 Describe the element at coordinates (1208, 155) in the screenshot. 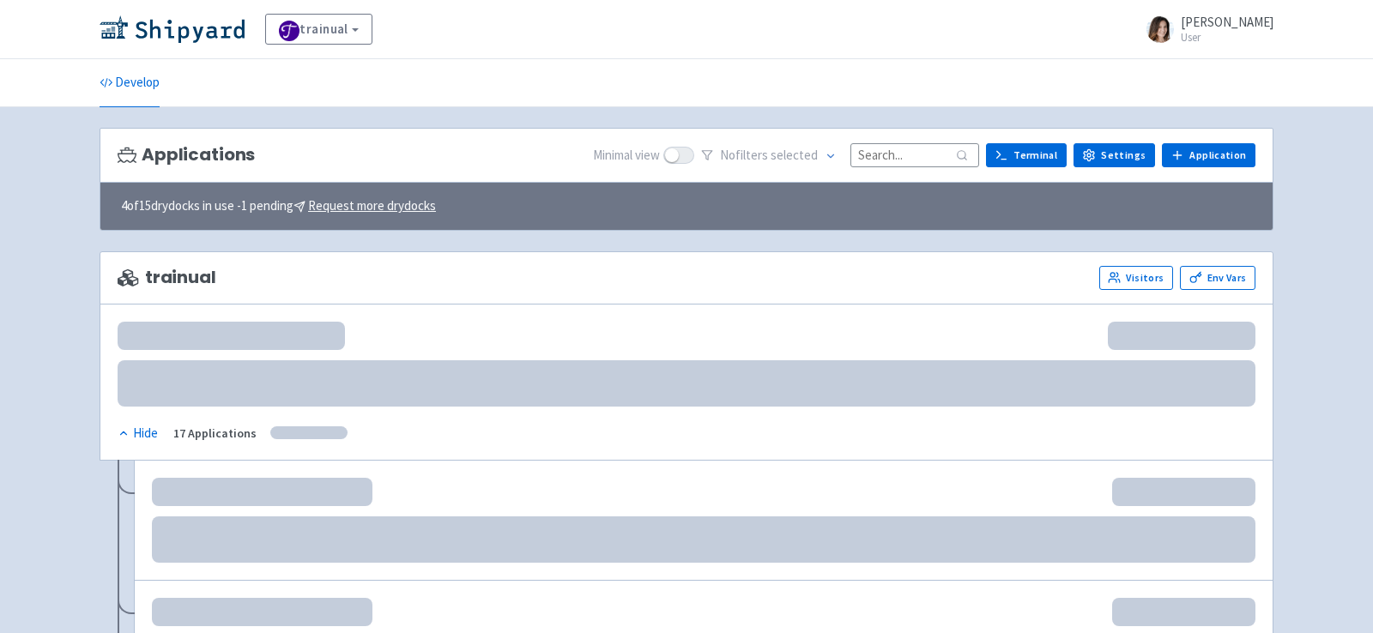

I see `a: Application` at that location.